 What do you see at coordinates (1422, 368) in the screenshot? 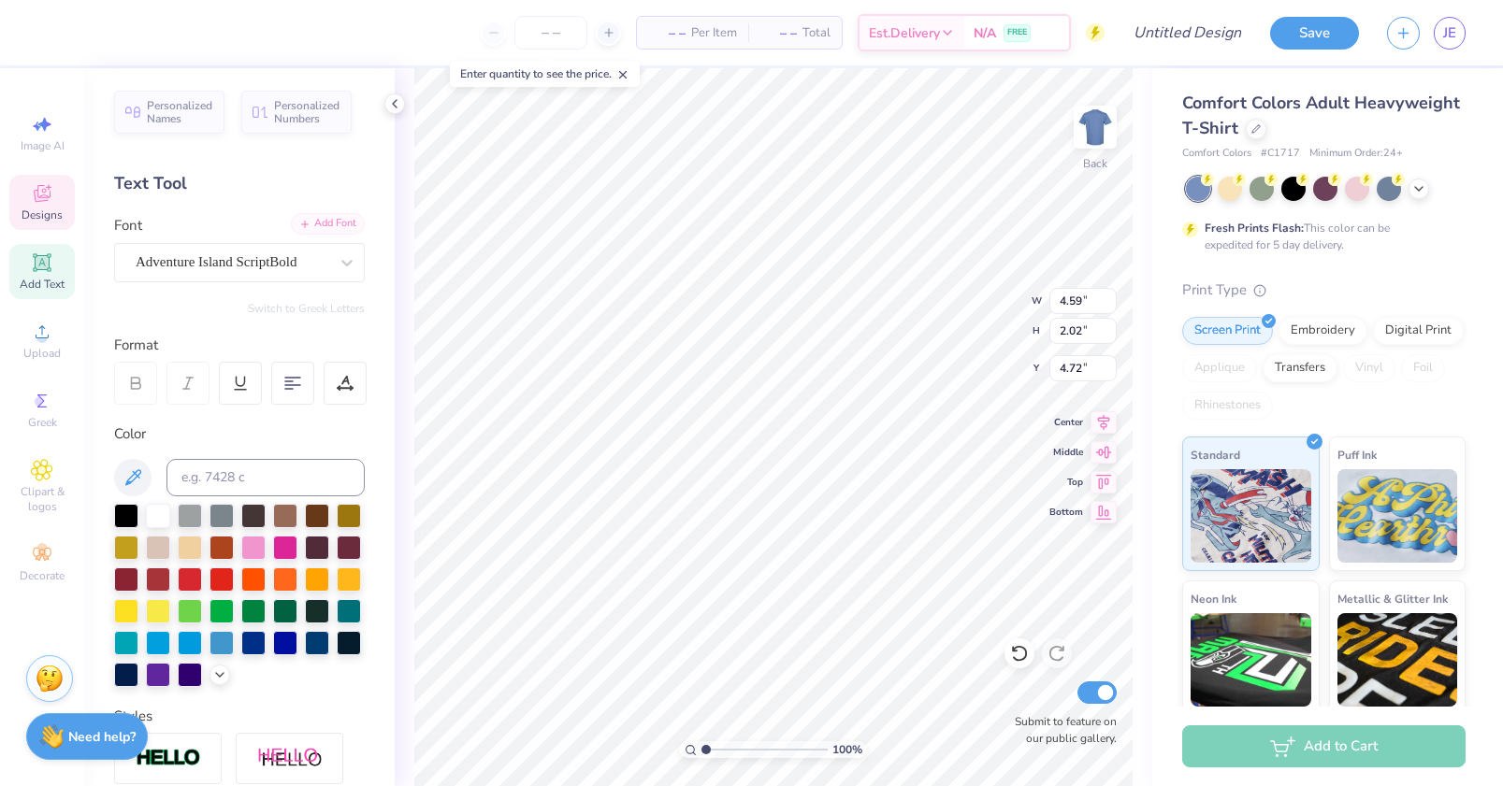
I see `div: Foil` at bounding box center [1422, 368].